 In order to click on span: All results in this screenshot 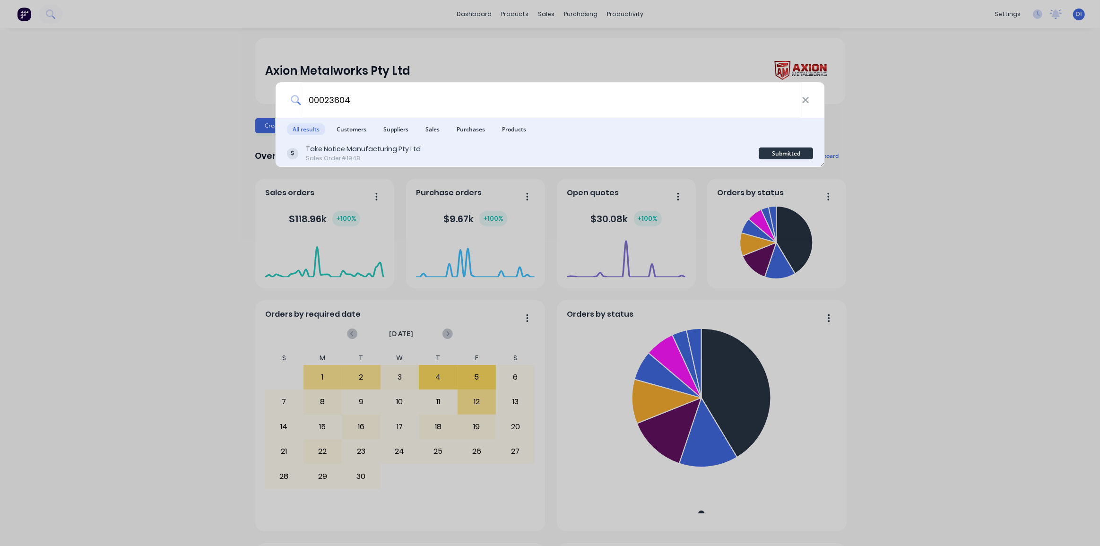, I will do `click(306, 129)`.